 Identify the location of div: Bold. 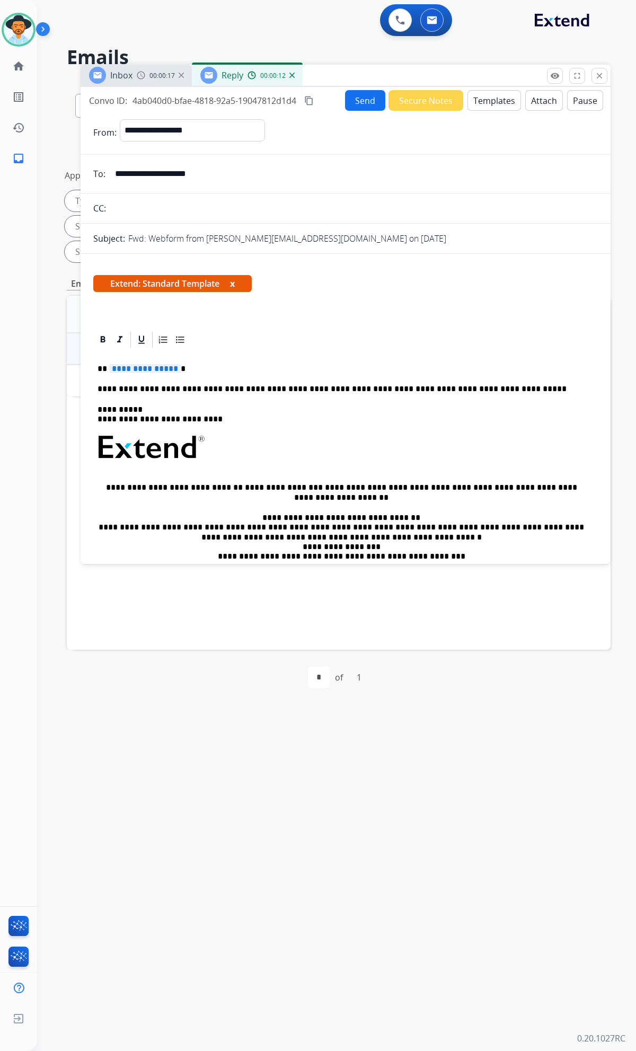
(103, 340).